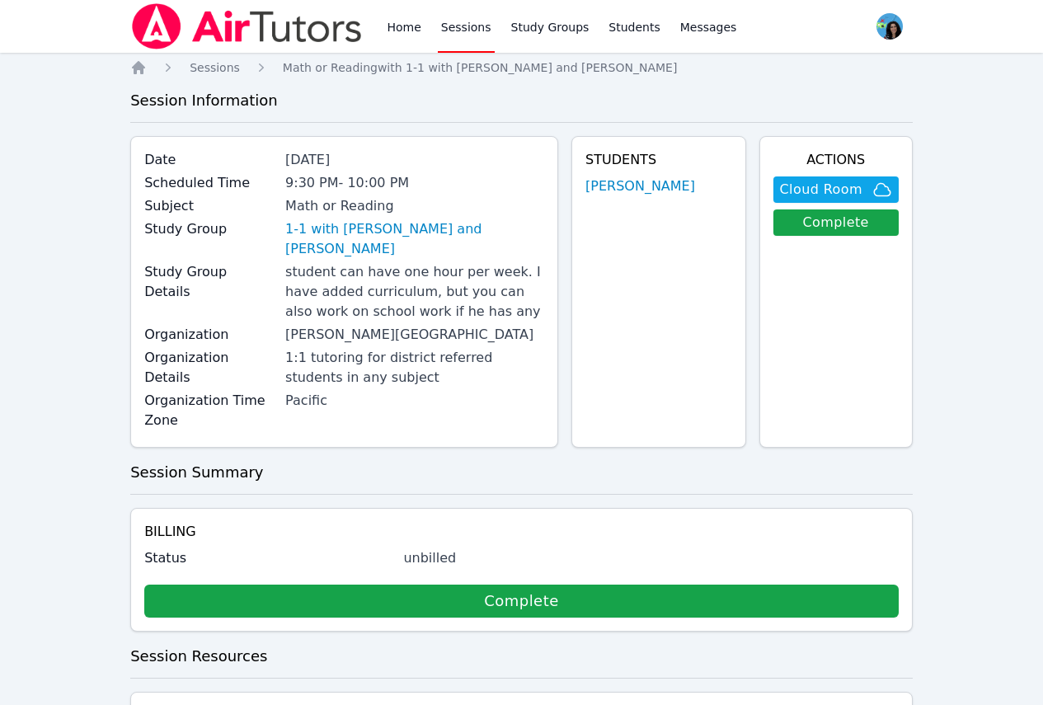 This screenshot has width=1043, height=705. I want to click on label: Study Group, so click(209, 229).